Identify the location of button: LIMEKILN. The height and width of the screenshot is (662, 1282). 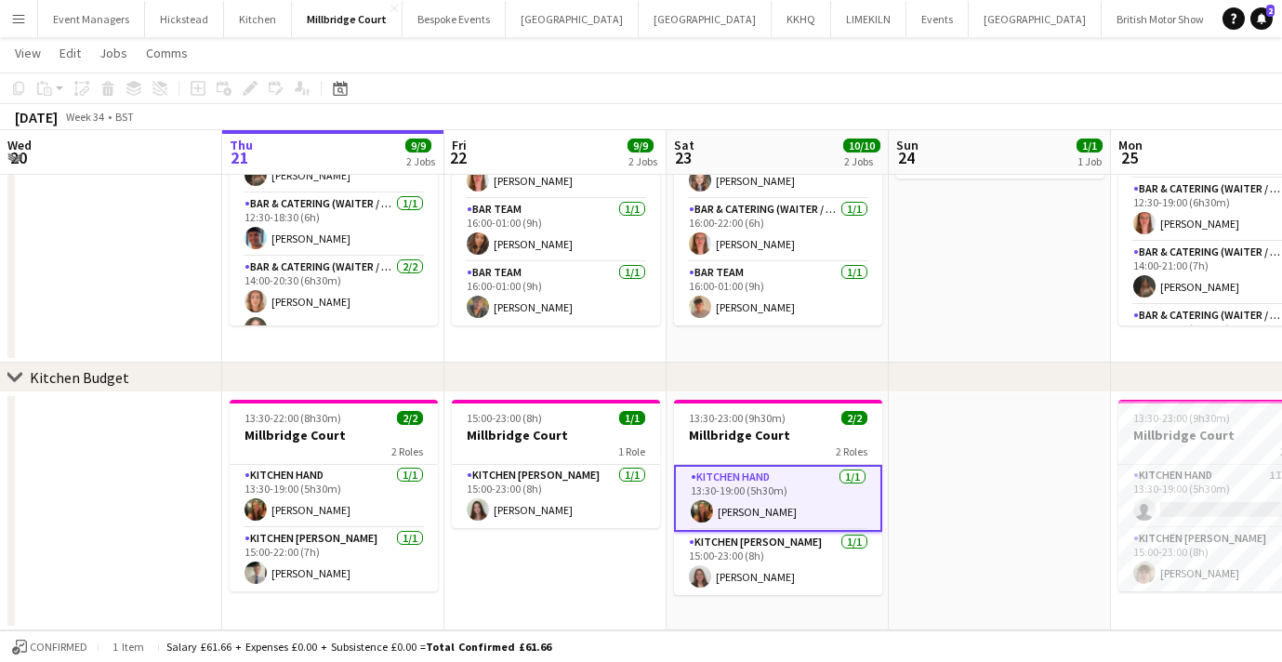
(868, 19).